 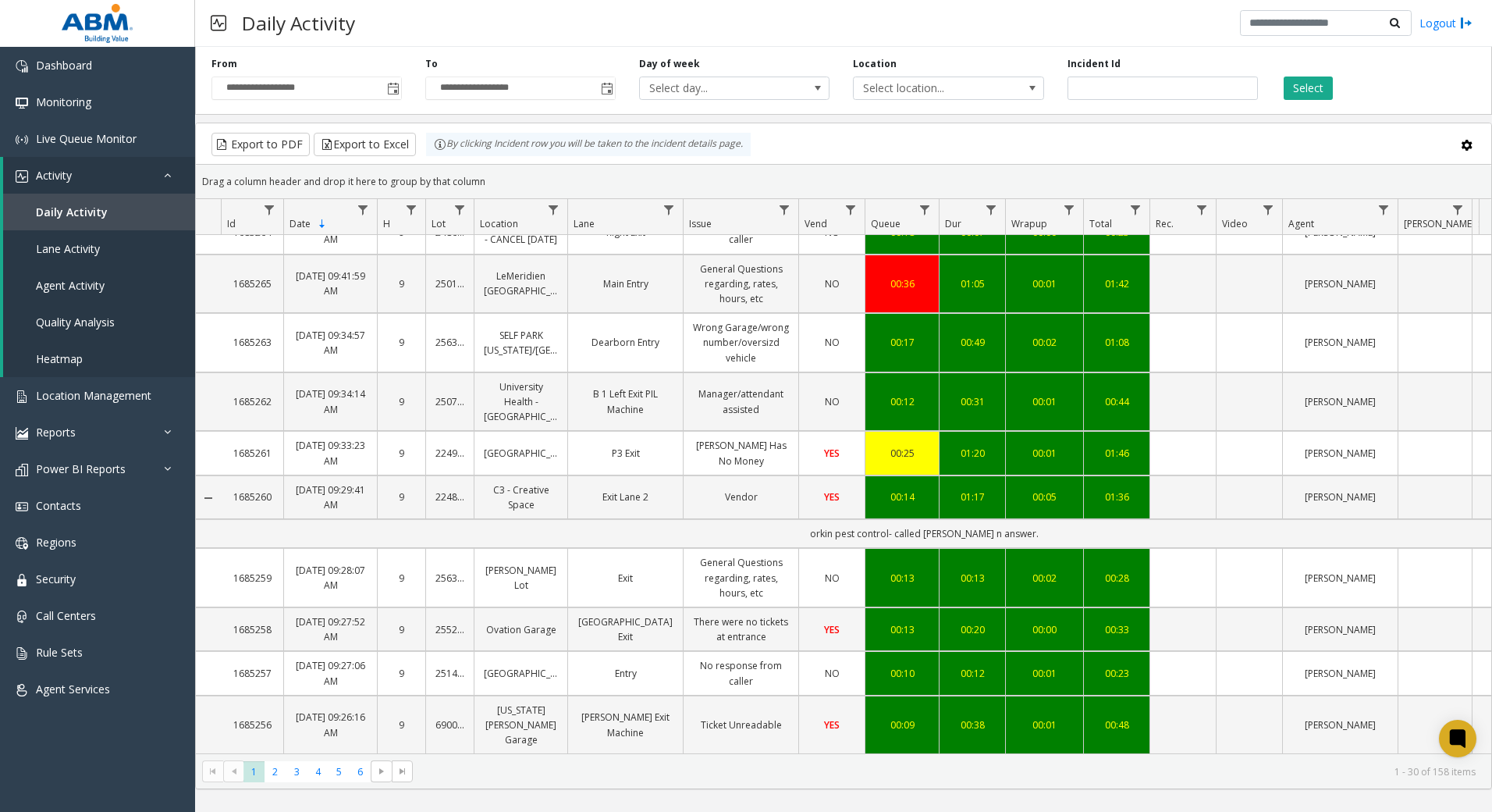 What do you see at coordinates (1117, 341) in the screenshot?
I see `a: 01:08` at bounding box center [1117, 341].